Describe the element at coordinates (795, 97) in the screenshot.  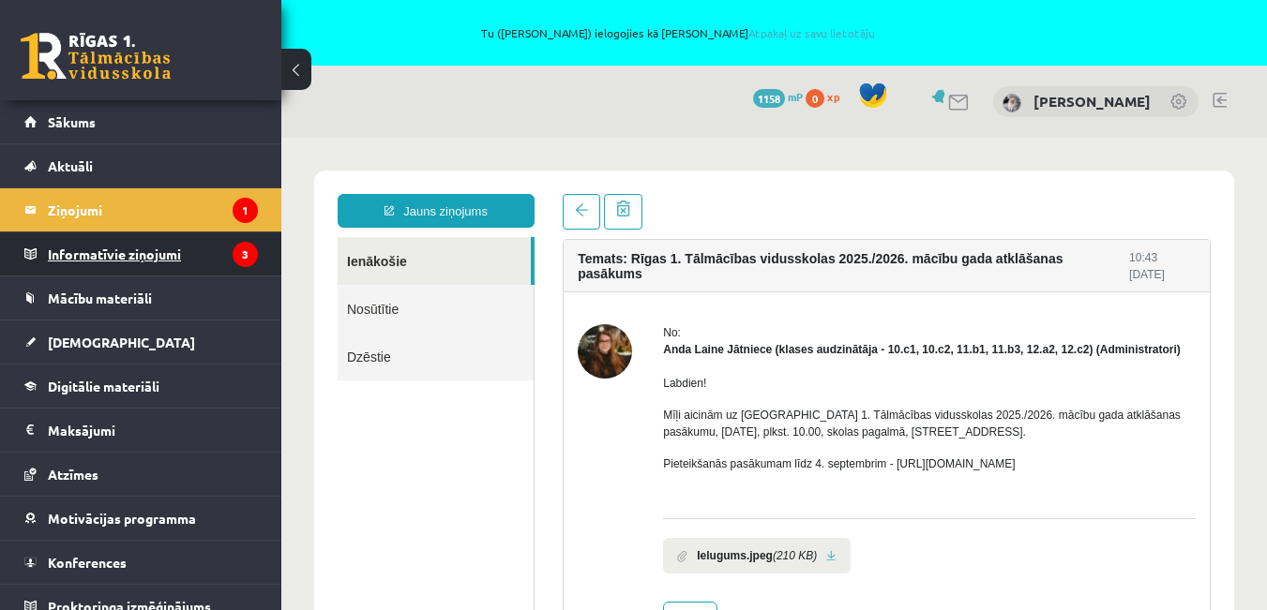
I see `span: mP` at that location.